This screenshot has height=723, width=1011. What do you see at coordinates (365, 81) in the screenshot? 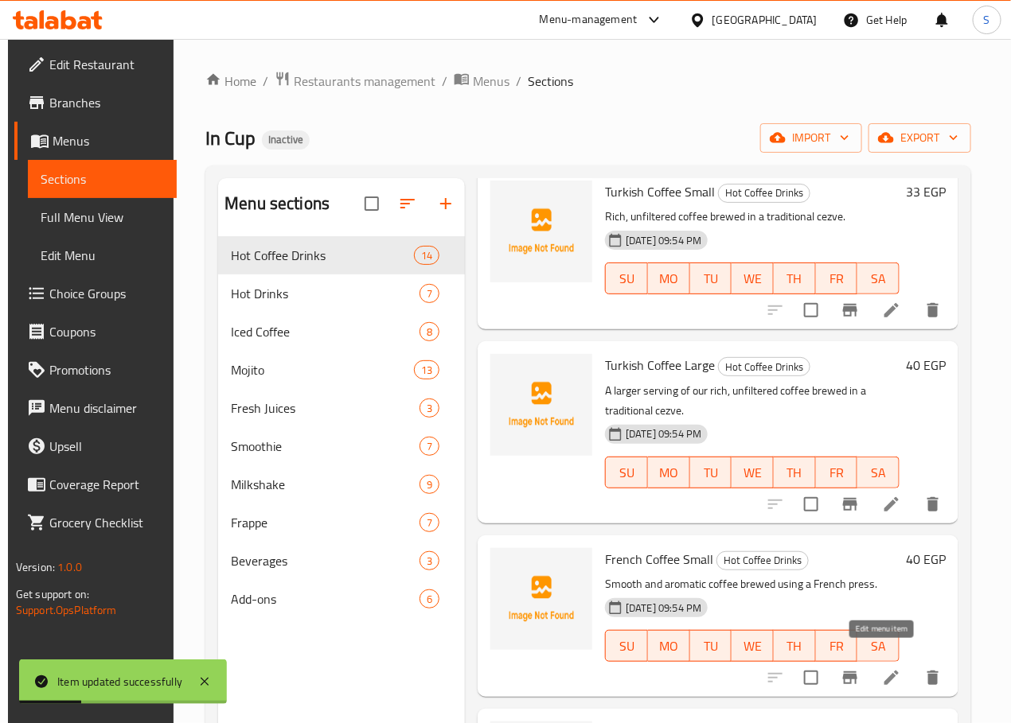
I see `span: Restaurants management` at bounding box center [365, 81].